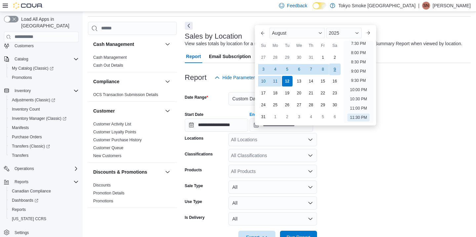  What do you see at coordinates (125, 95) in the screenshot?
I see `a: OCS Transaction Submission Details` at bounding box center [125, 95].